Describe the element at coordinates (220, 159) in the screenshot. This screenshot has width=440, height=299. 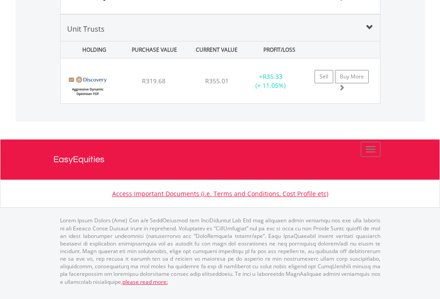
I see `div: EasyEquities` at that location.